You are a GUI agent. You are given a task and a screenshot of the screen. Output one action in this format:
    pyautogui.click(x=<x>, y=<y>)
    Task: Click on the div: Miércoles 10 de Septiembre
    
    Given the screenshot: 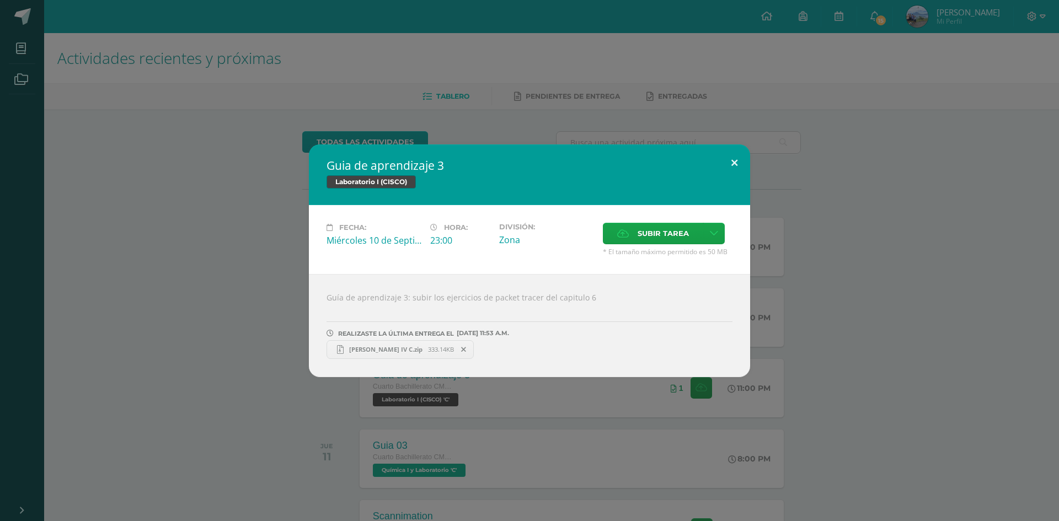 What is the action you would take?
    pyautogui.click(x=374, y=241)
    